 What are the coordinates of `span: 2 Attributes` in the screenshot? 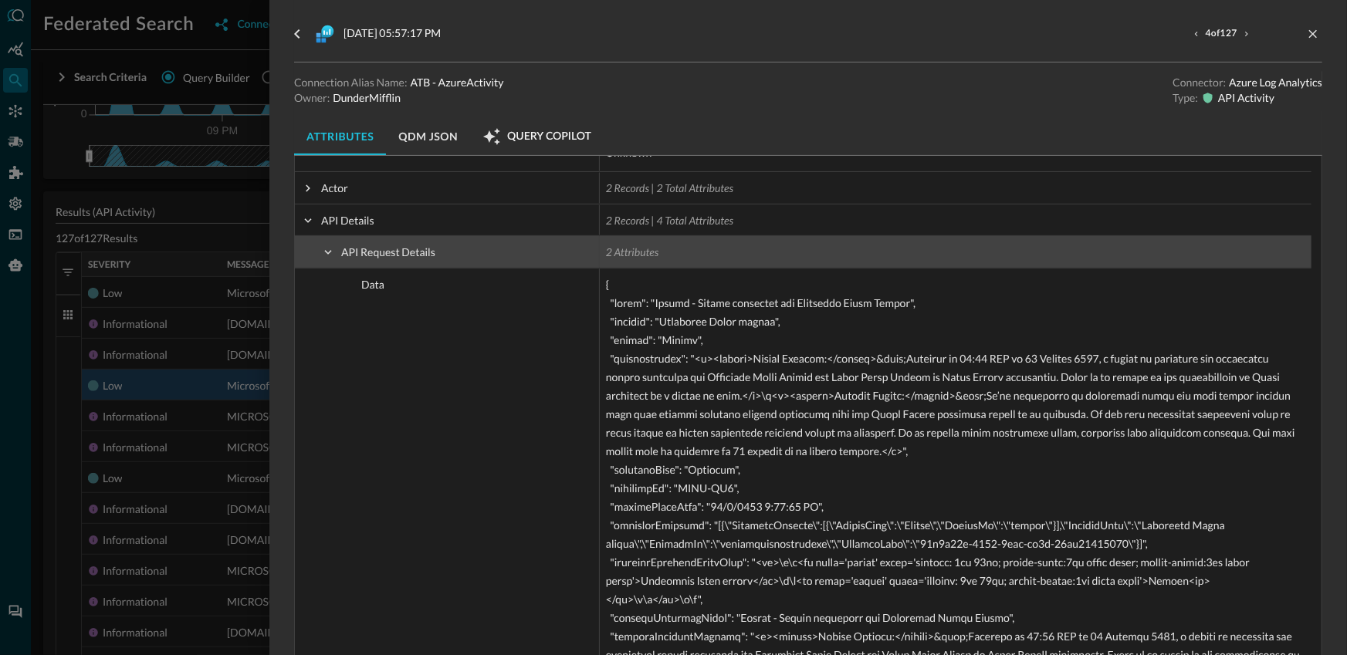 It's located at (632, 252).